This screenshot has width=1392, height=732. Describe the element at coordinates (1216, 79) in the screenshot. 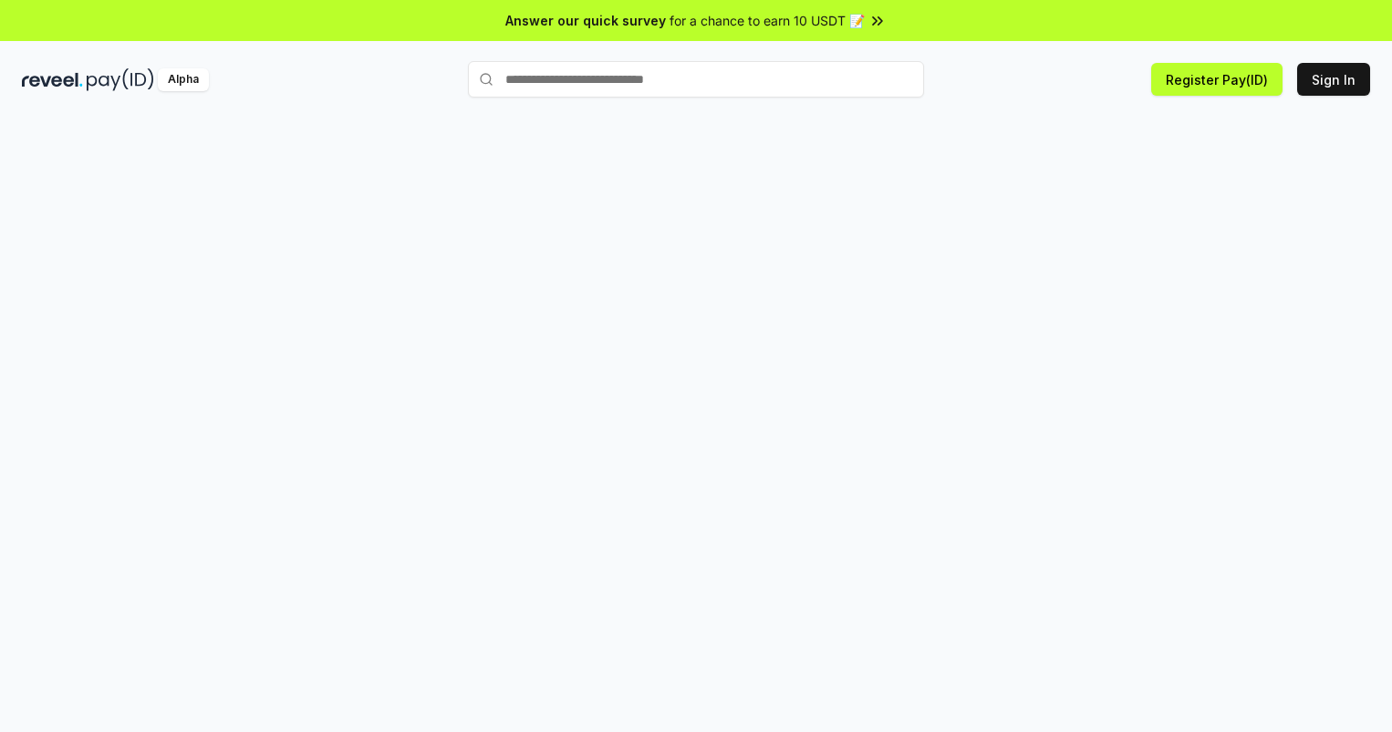

I see `button: Register Pay(ID)` at that location.